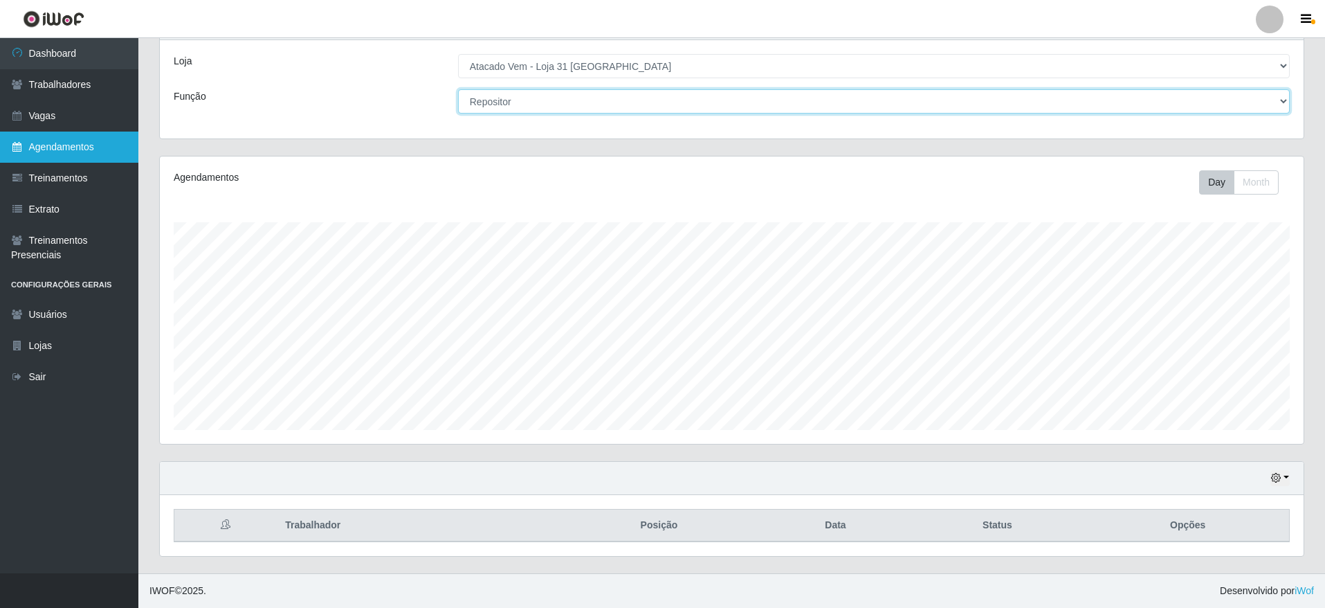  Describe the element at coordinates (416, 525) in the screenshot. I see `th: Trabalhador` at that location.